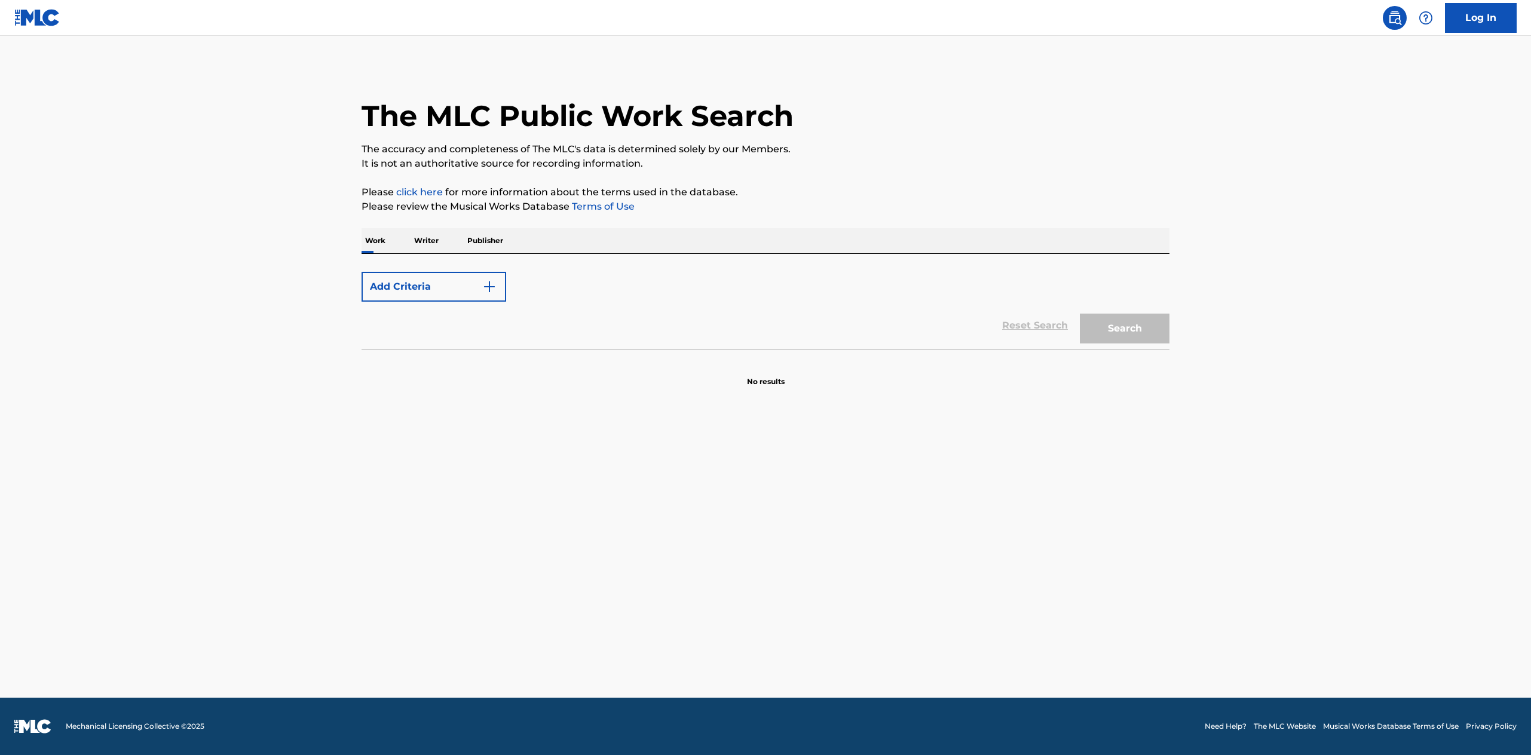 This screenshot has width=1531, height=755. Describe the element at coordinates (489, 287) in the screenshot. I see `img: 9d2ae6d4665cec9f34b9.svg` at that location.